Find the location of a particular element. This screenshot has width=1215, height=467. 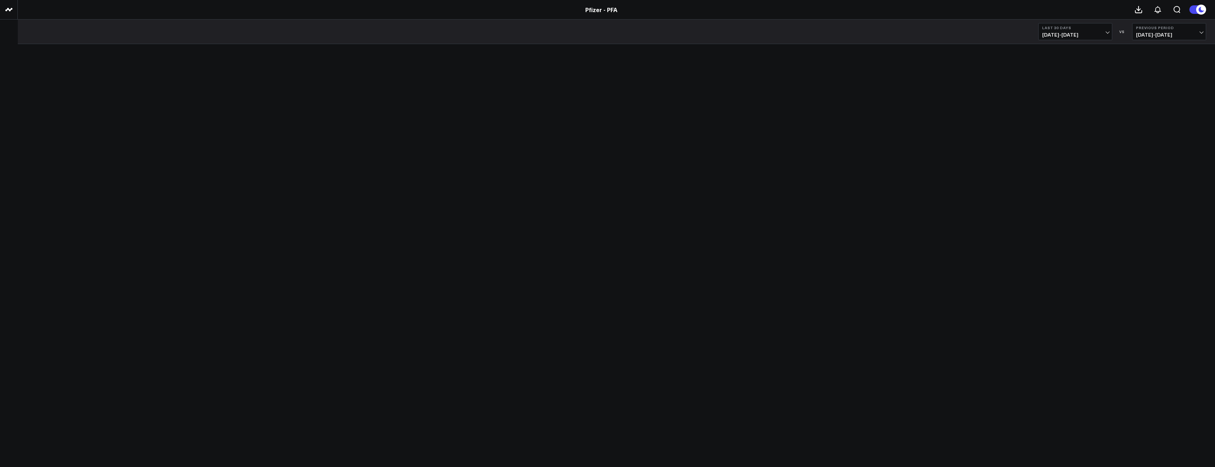

b: Previous Period is located at coordinates (1169, 28).